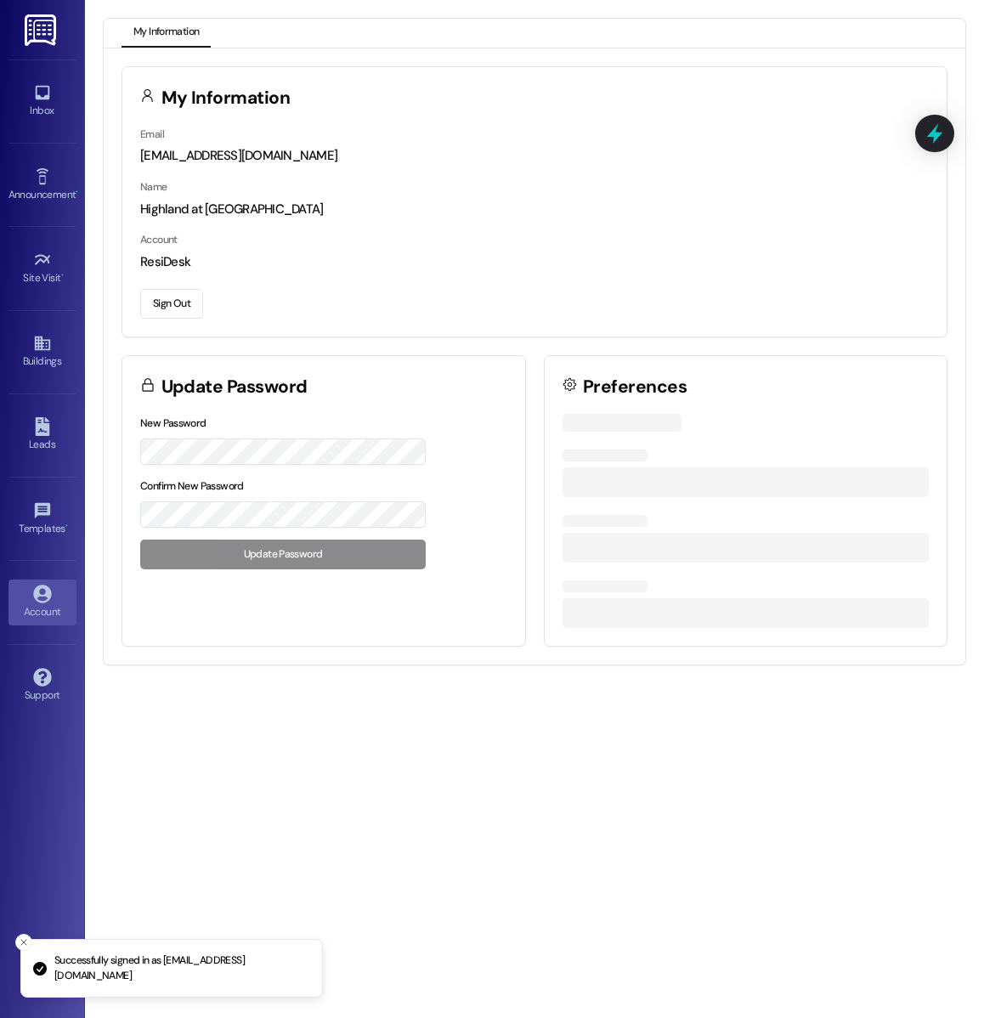 The width and height of the screenshot is (984, 1018). I want to click on img: ResiDesk Logo, so click(42, 30).